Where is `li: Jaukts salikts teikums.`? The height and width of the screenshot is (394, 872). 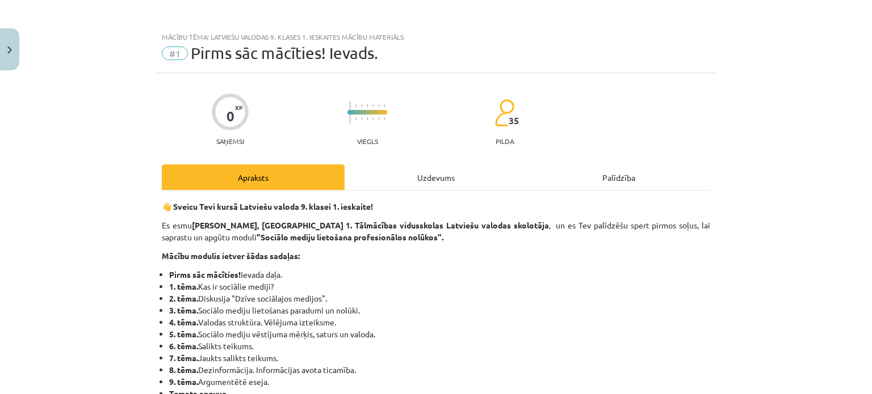
li: Jaukts salikts teikums. is located at coordinates (439, 358).